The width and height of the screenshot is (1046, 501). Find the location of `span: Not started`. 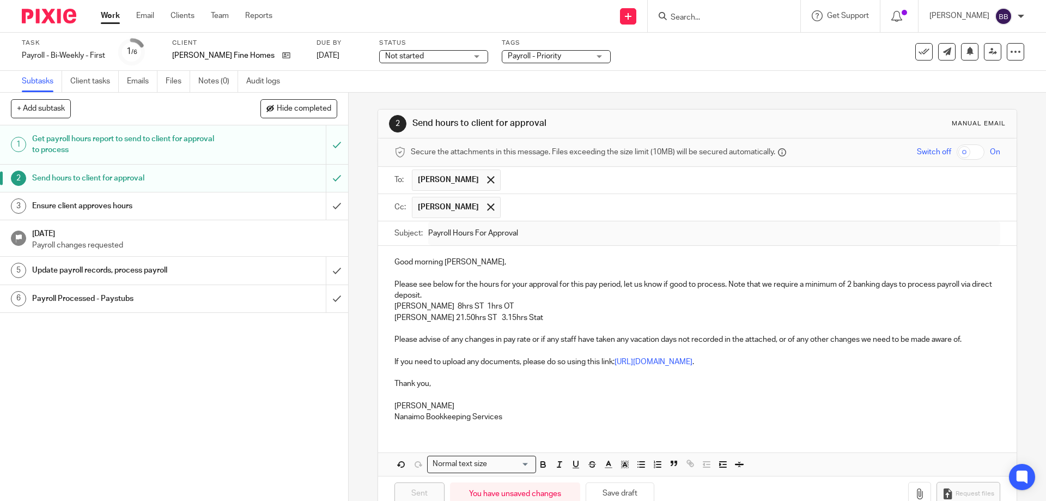

span: Not started is located at coordinates (404, 56).